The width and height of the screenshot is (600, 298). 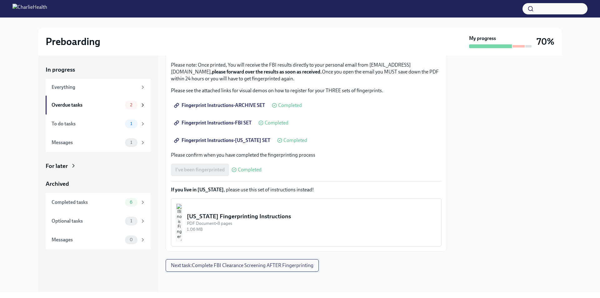 I want to click on strong: please forward over the results as soon as received., so click(x=267, y=72).